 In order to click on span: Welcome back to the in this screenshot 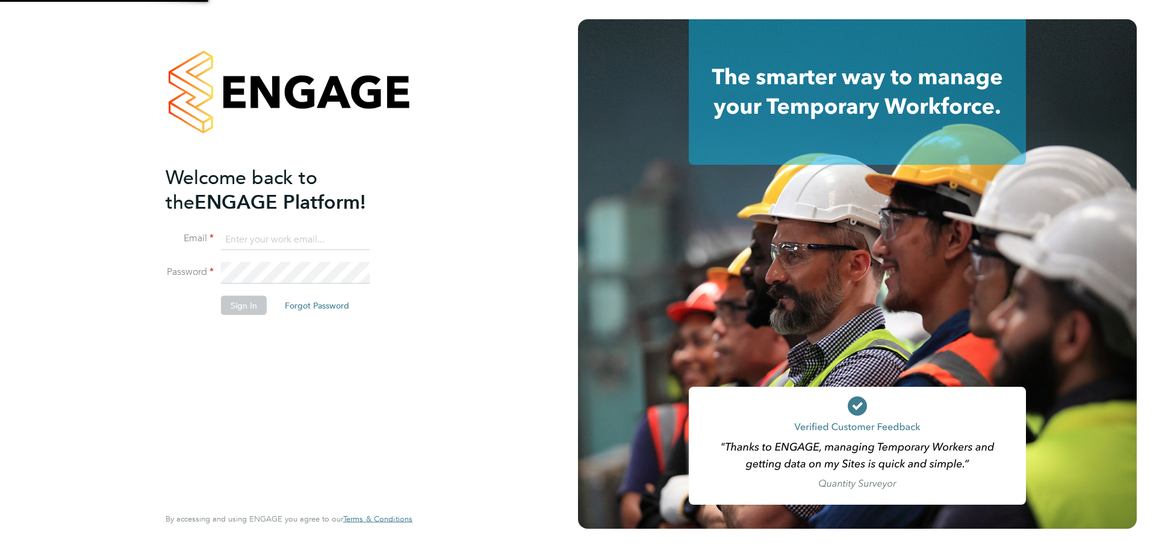, I will do `click(241, 190)`.